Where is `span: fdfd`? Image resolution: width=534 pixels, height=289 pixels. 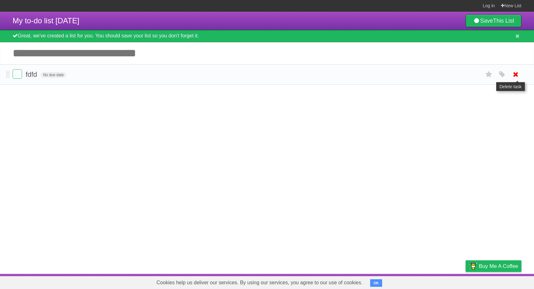
span: fdfd is located at coordinates (32, 74).